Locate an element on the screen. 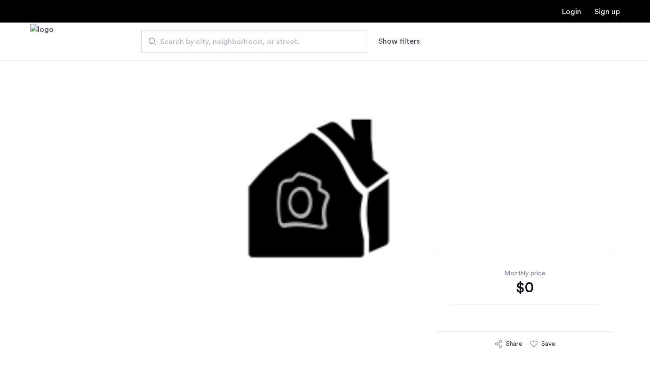 The image size is (650, 366). img: logo is located at coordinates (42, 41).